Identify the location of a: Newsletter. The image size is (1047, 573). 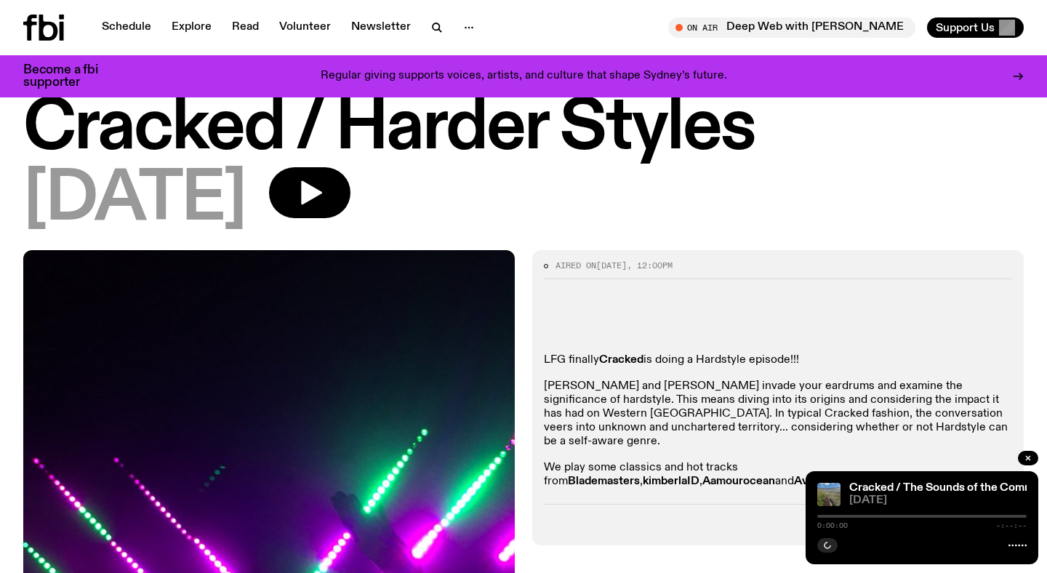
(381, 28).